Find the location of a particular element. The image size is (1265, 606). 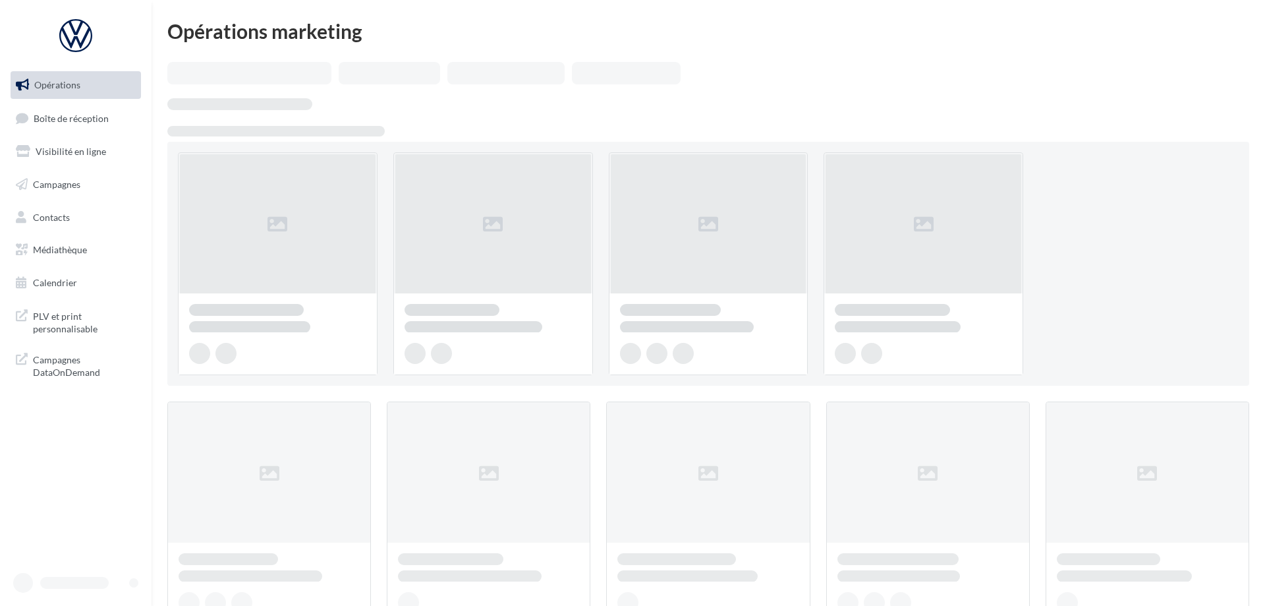

span: Calendrier is located at coordinates (55, 282).